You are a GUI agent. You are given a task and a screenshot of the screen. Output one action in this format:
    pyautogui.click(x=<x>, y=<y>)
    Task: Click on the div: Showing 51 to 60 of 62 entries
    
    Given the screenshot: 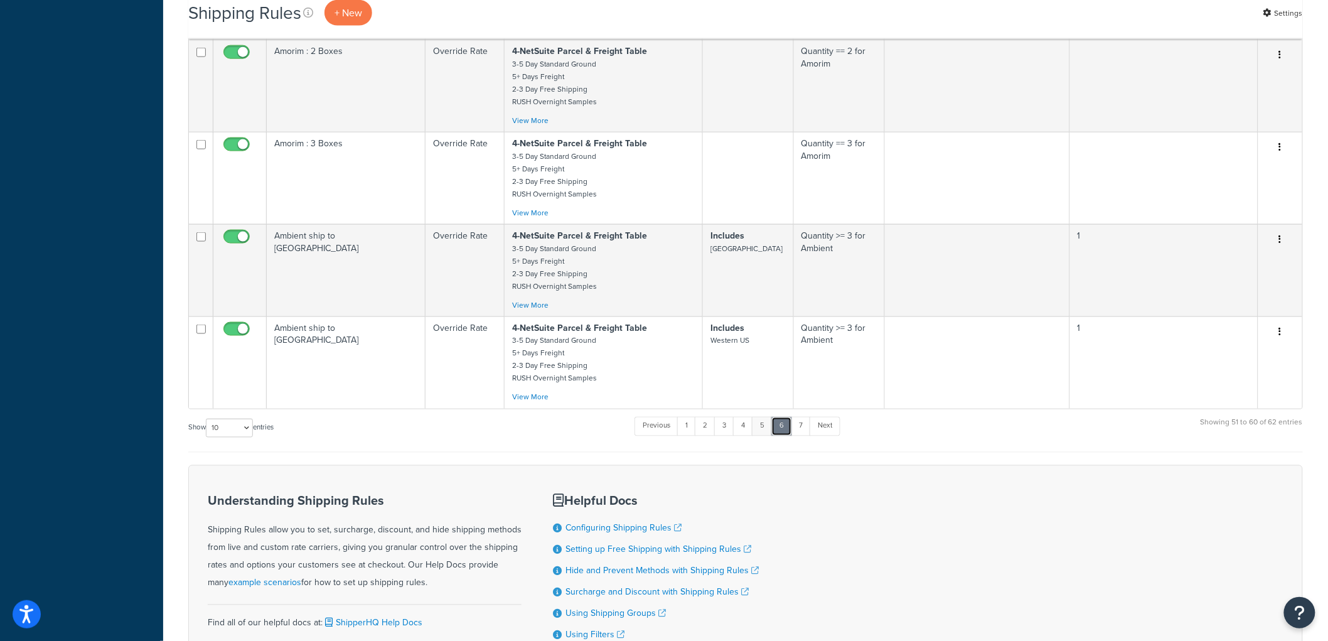 What is the action you would take?
    pyautogui.click(x=1252, y=429)
    